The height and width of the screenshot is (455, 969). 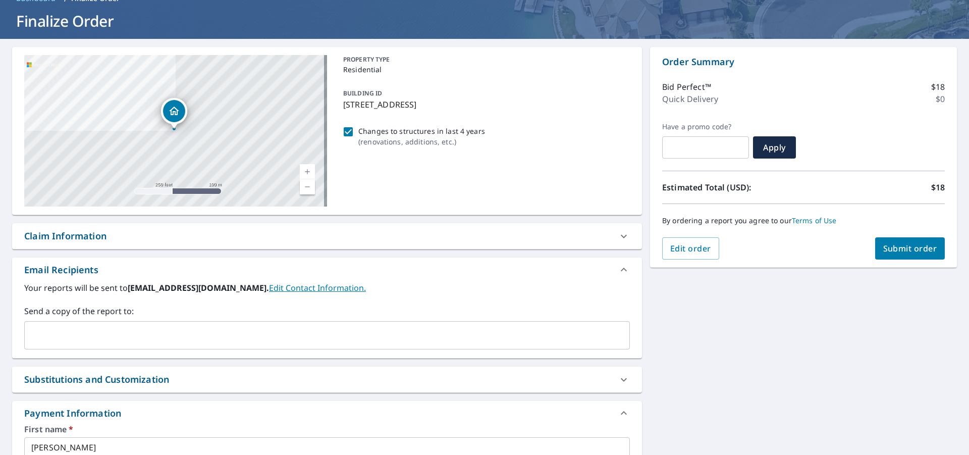 What do you see at coordinates (327, 288) in the screenshot?
I see `label: Your reports will be sent to` at bounding box center [327, 288].